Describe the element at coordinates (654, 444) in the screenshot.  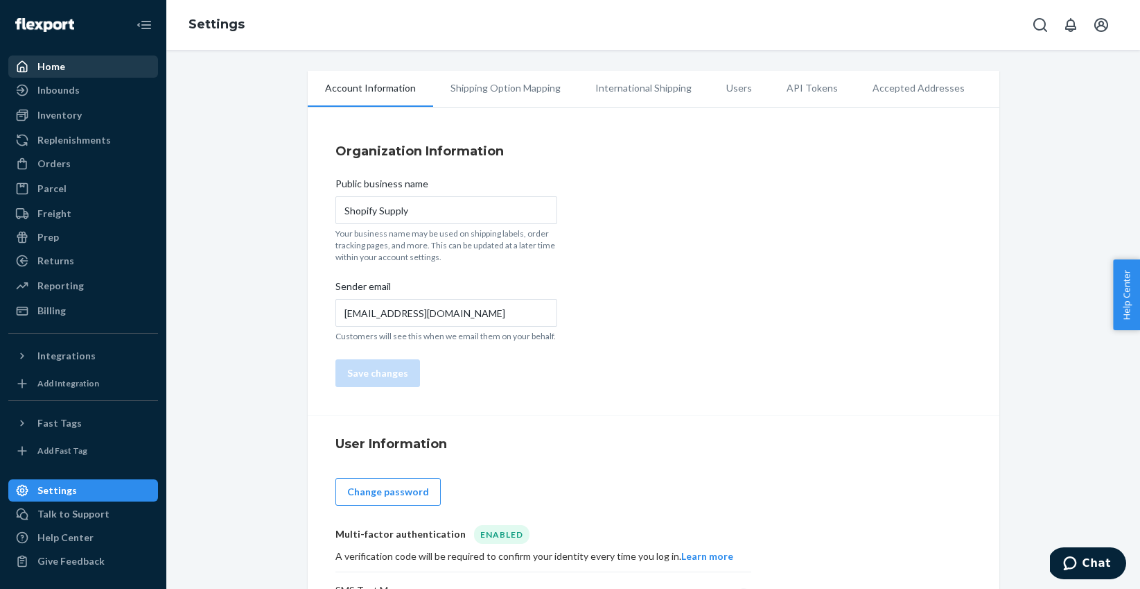
I see `h4: User Information` at that location.